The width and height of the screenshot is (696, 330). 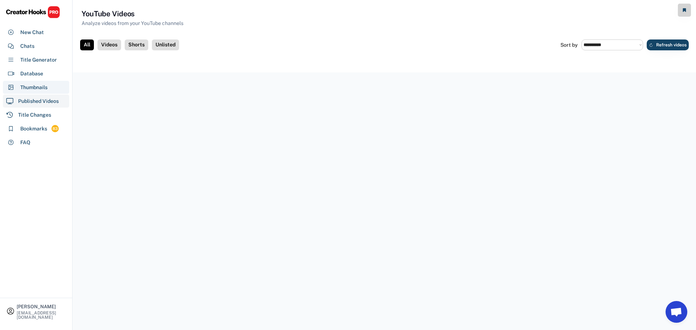 What do you see at coordinates (25, 142) in the screenshot?
I see `div: FAQ` at bounding box center [25, 142].